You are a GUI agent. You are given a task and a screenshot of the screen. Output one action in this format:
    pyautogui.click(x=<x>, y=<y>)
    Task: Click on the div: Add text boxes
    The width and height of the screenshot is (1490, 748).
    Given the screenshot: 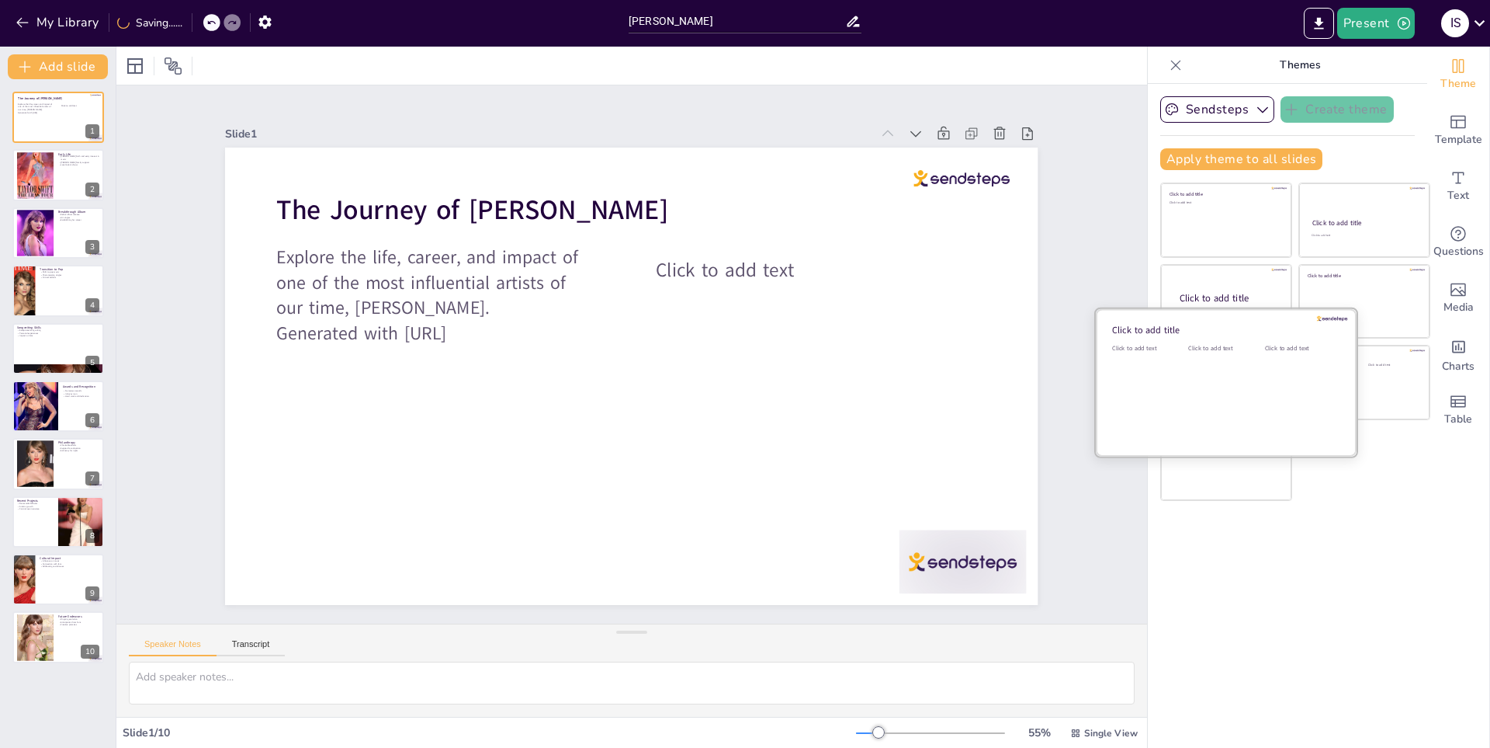 What is the action you would take?
    pyautogui.click(x=1459, y=186)
    